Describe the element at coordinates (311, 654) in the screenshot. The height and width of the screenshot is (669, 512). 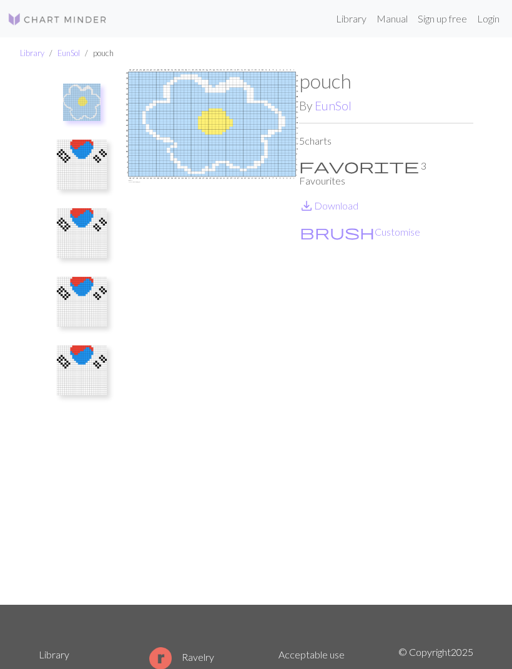
I see `a: Acceptable use` at that location.